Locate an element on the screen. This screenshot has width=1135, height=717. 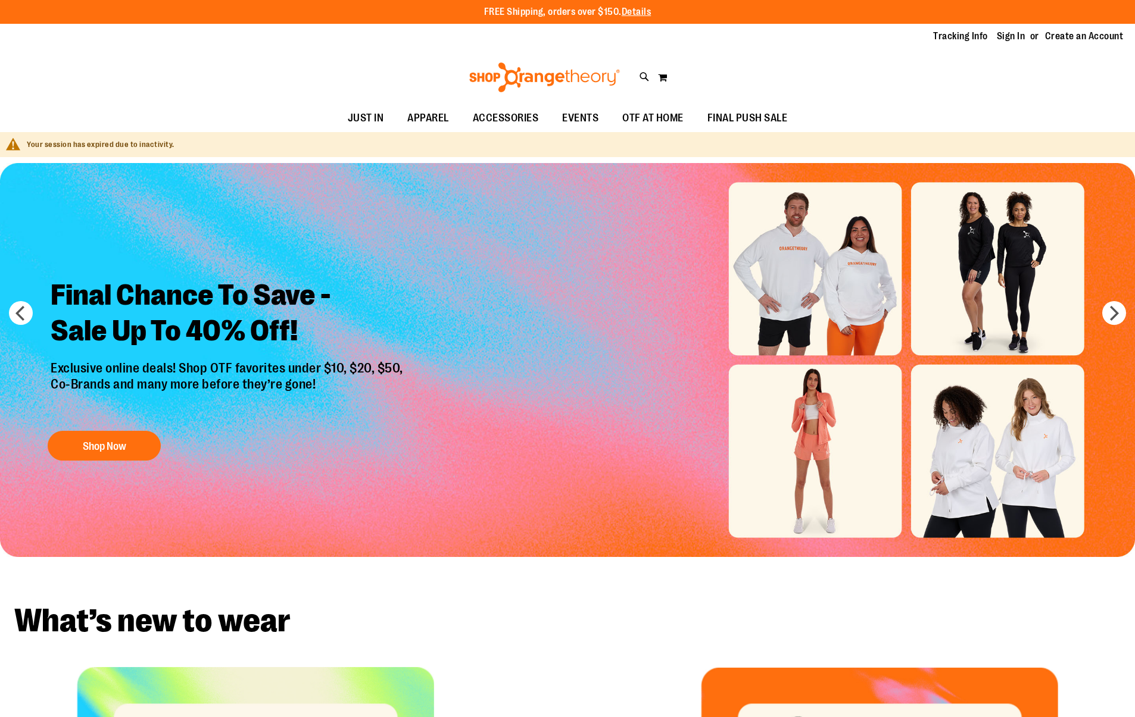
p: FREE Shipping, orders over $150. is located at coordinates (567, 12).